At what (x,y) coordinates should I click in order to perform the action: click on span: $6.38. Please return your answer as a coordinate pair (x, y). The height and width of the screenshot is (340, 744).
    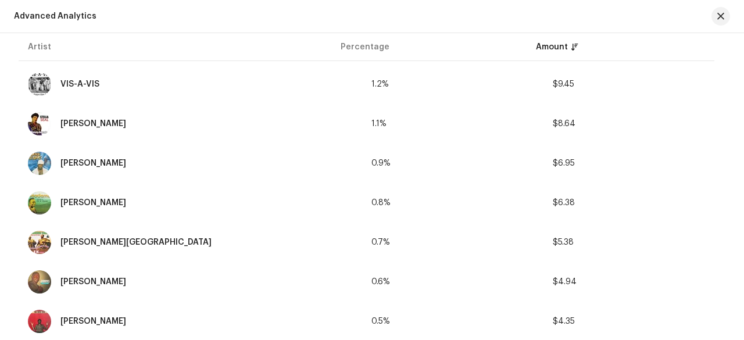
    Looking at the image, I should click on (564, 203).